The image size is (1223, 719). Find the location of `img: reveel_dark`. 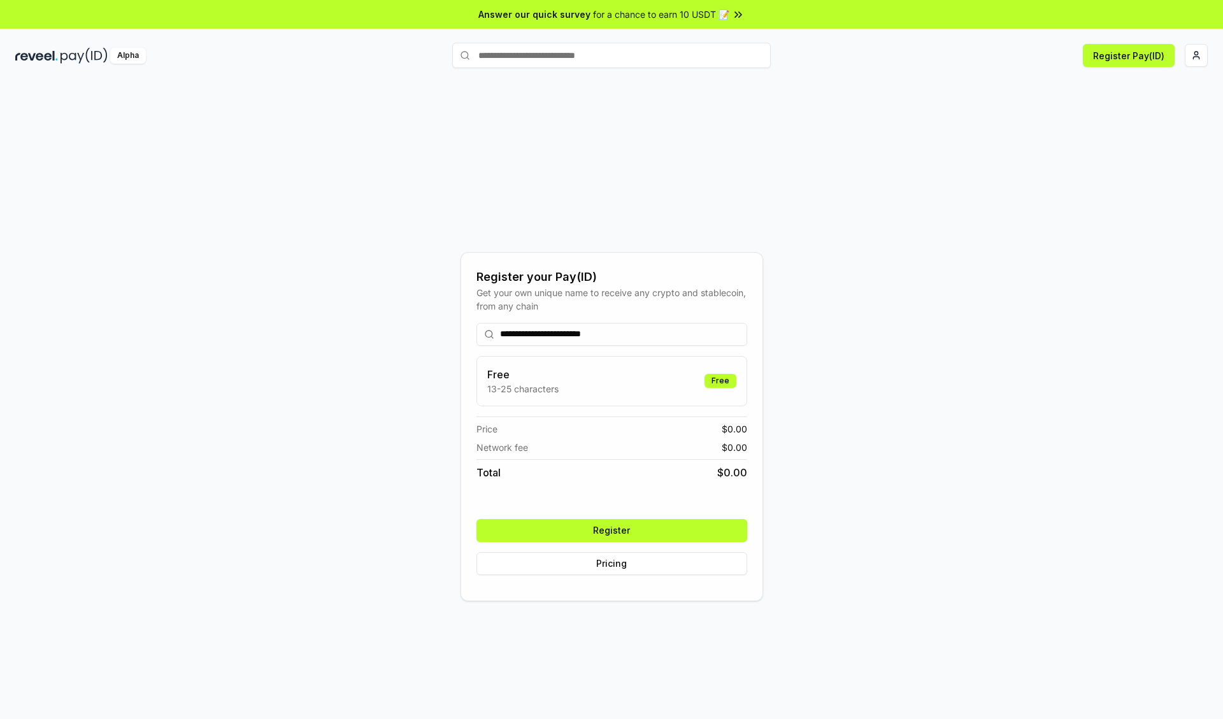

img: reveel_dark is located at coordinates (36, 55).